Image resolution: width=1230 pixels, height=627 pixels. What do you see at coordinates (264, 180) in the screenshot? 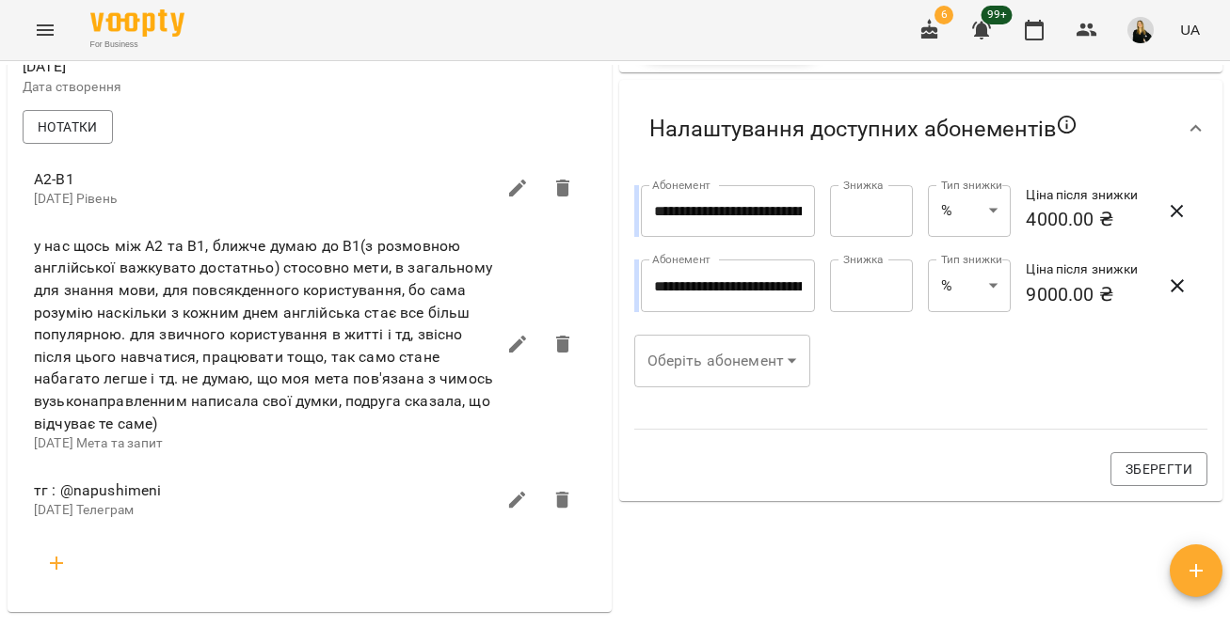
I see `span: А2-В1` at bounding box center [264, 180].